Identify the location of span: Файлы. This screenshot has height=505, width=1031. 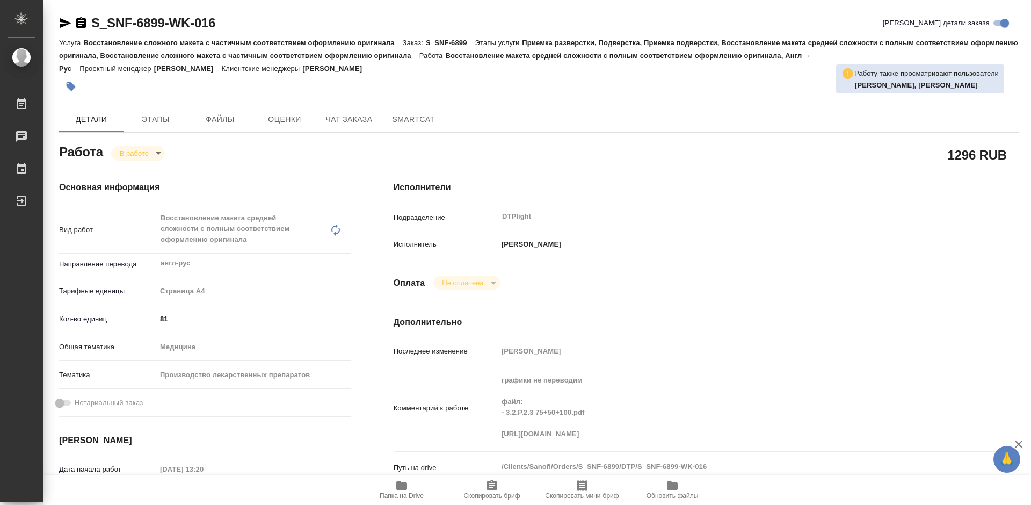
(220, 119).